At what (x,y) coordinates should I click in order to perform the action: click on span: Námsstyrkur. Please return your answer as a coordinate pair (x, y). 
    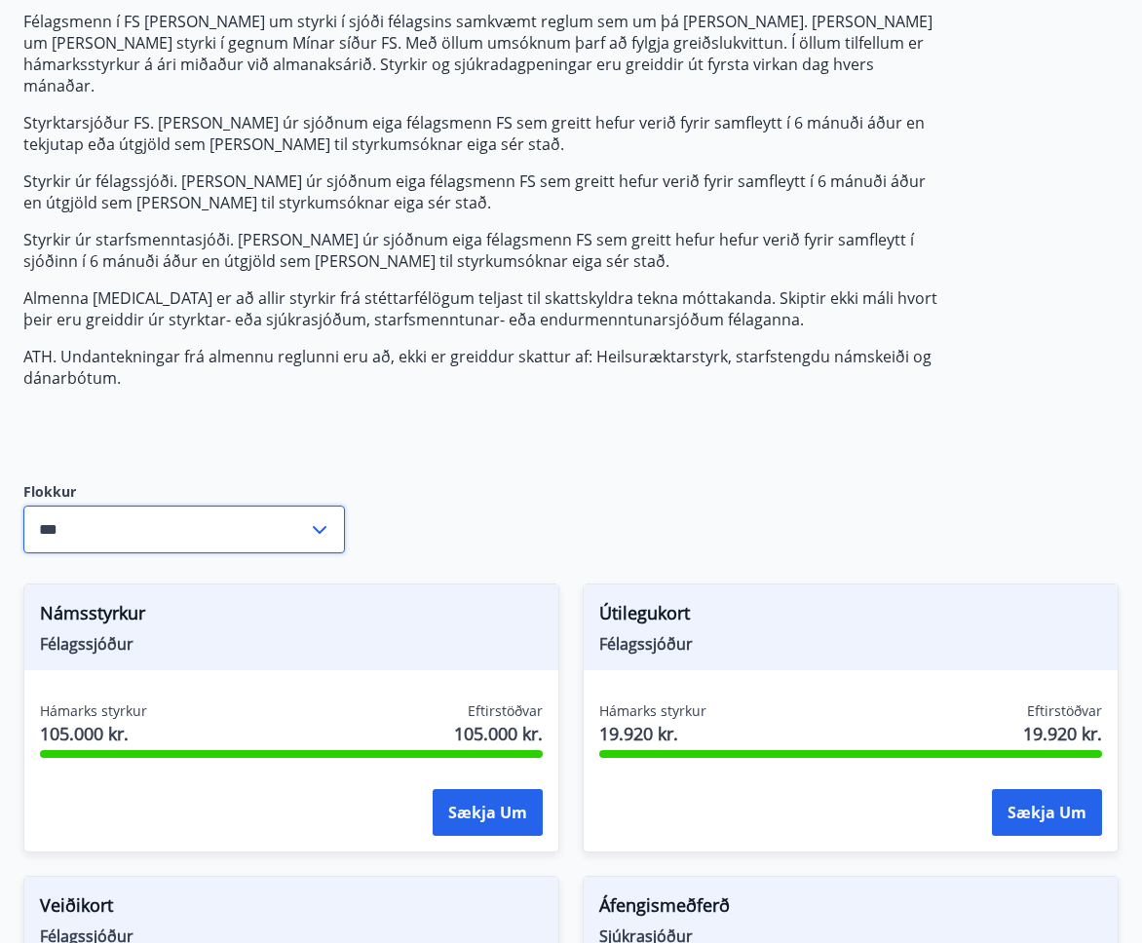
    Looking at the image, I should click on (291, 617).